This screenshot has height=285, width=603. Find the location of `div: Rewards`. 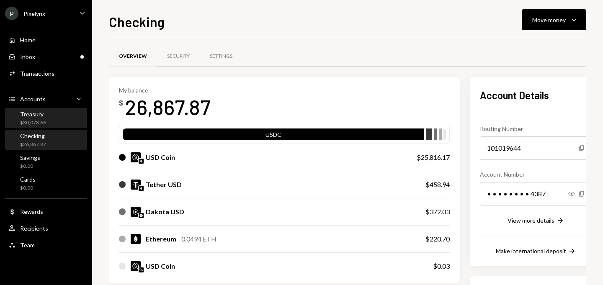

div: Rewards is located at coordinates (31, 211).